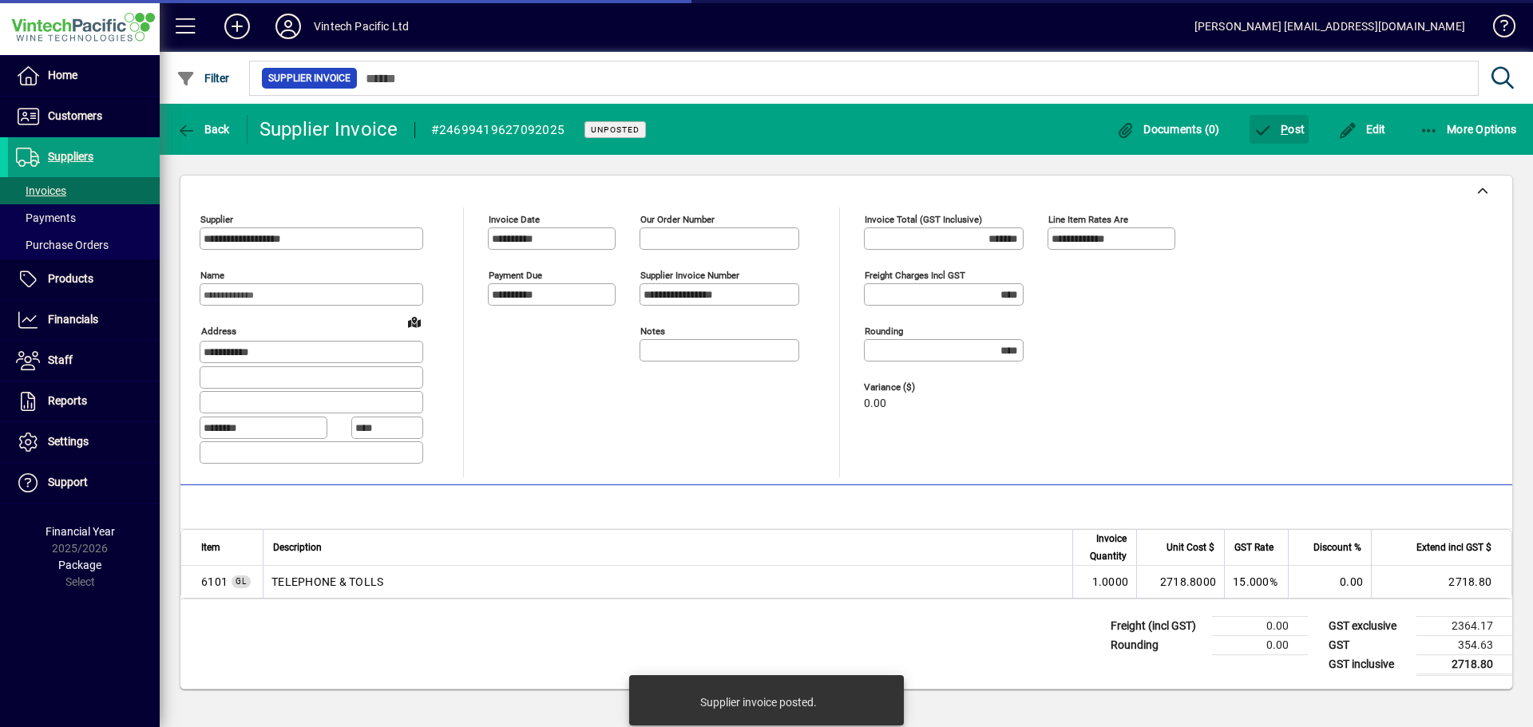 This screenshot has width=1533, height=727. I want to click on mat-label: Supplier invoice number, so click(690, 275).